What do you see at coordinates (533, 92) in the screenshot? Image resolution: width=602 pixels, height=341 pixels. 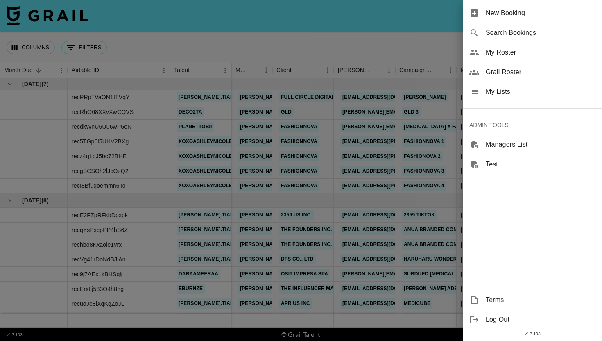 I see `div: My Lists` at bounding box center [533, 92].